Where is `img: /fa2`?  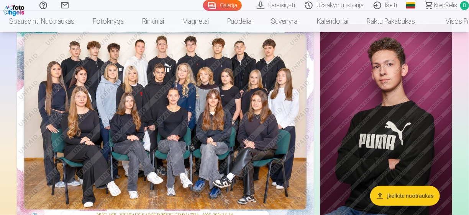 img: /fa2 is located at coordinates (15, 10).